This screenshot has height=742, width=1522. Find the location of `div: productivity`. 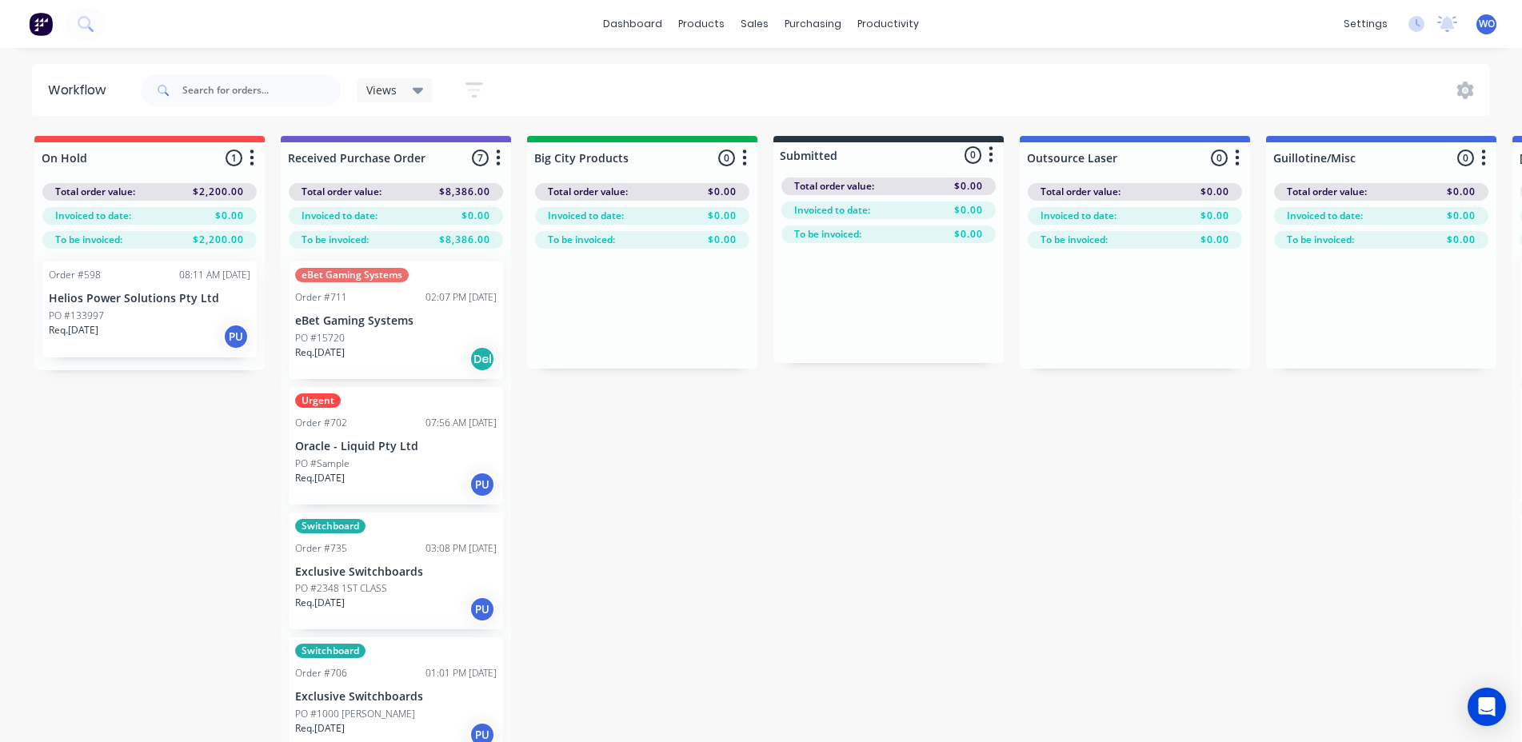

div: productivity is located at coordinates (888, 24).